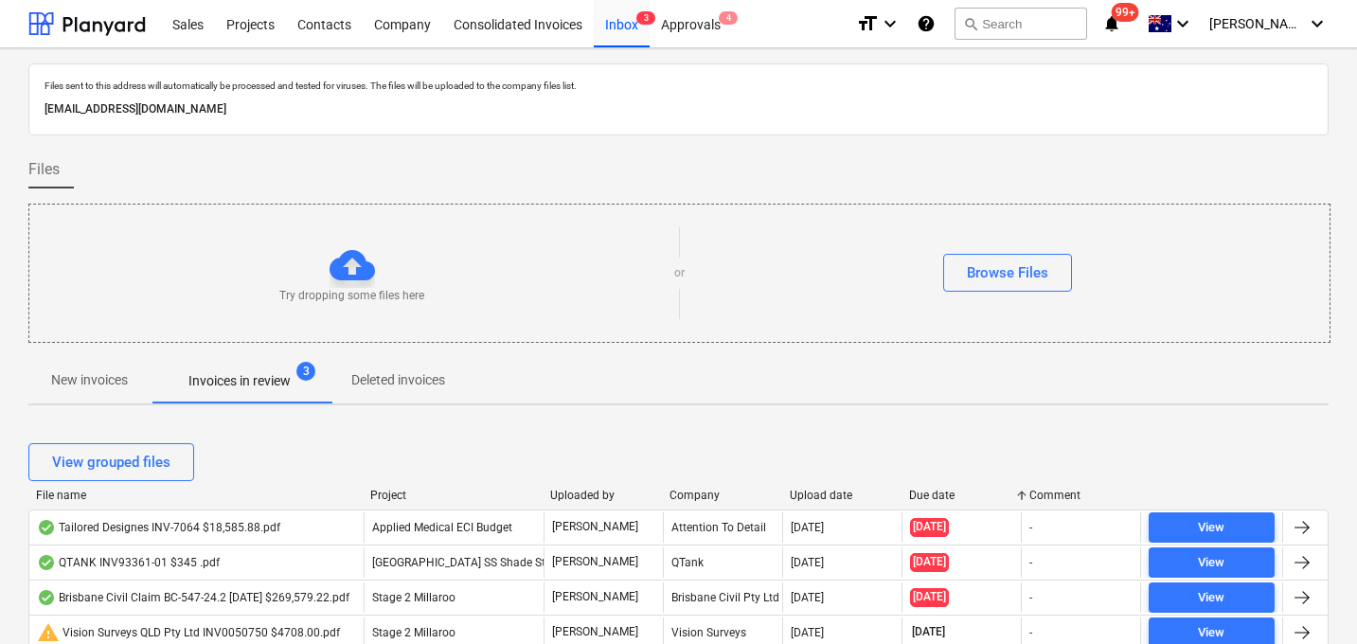 The image size is (1357, 644). What do you see at coordinates (926, 24) in the screenshot?
I see `i: Knowledge base` at bounding box center [926, 24].